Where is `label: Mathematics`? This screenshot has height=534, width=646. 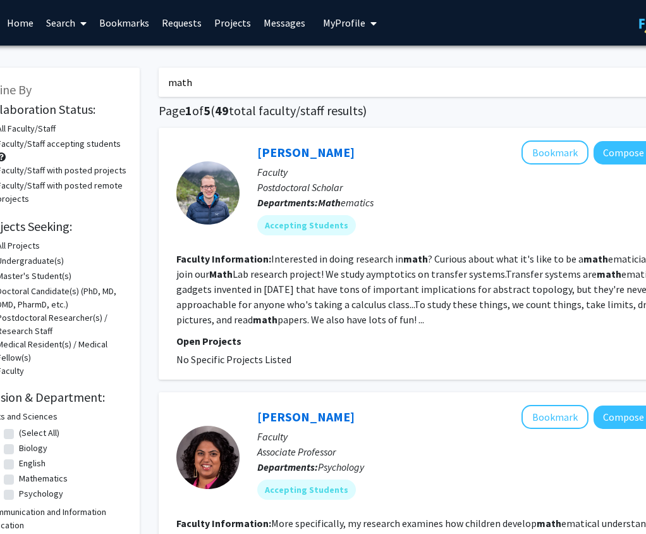
label: Mathematics is located at coordinates (43, 478).